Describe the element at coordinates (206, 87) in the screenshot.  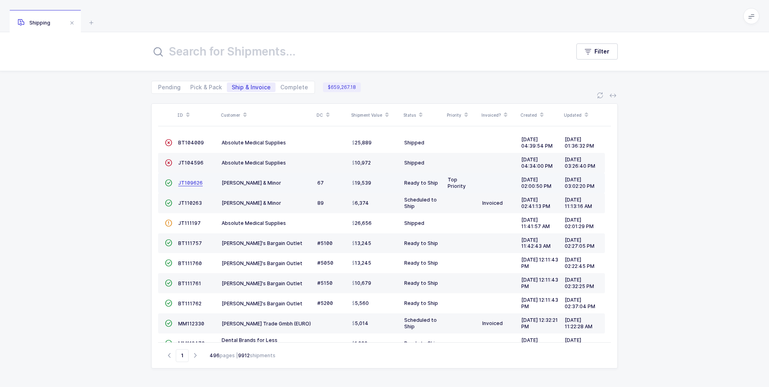
I see `span: Pick & Pack` at that location.